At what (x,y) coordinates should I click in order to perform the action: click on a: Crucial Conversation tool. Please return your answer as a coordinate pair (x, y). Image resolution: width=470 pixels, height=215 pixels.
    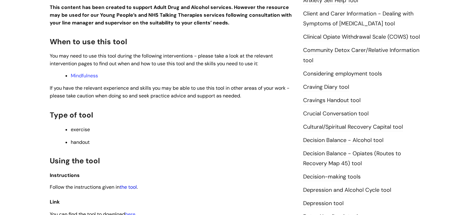
    Looking at the image, I should click on (336, 114).